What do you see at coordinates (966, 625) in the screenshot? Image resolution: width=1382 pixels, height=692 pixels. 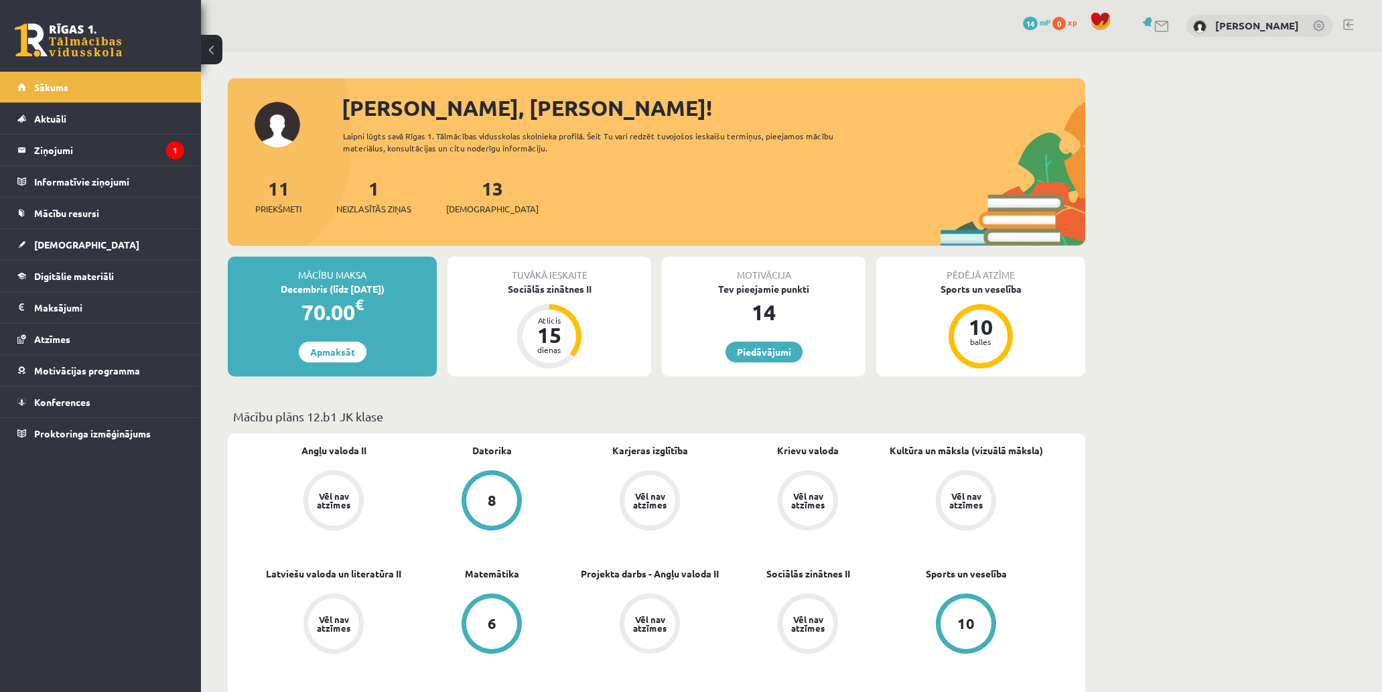 I see `a: 10` at bounding box center [966, 625].